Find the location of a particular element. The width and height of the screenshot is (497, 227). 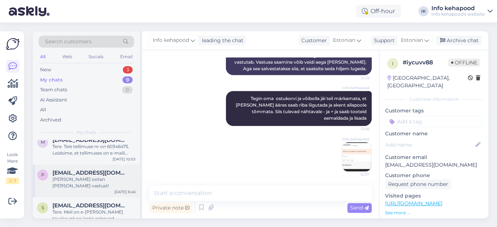

div: Team chats is located at coordinates (54, 90).